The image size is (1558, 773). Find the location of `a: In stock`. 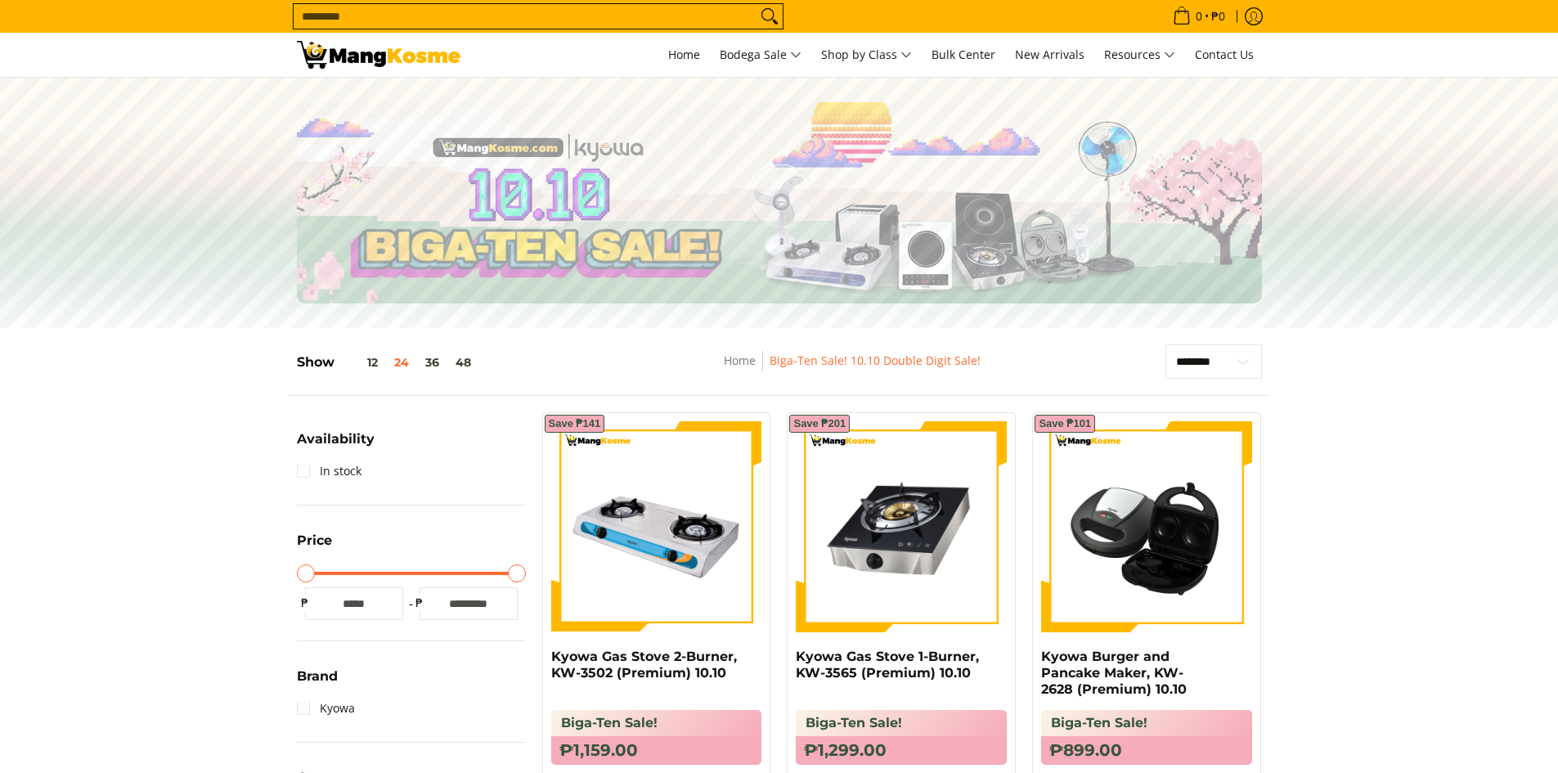

a: In stock is located at coordinates (329, 471).